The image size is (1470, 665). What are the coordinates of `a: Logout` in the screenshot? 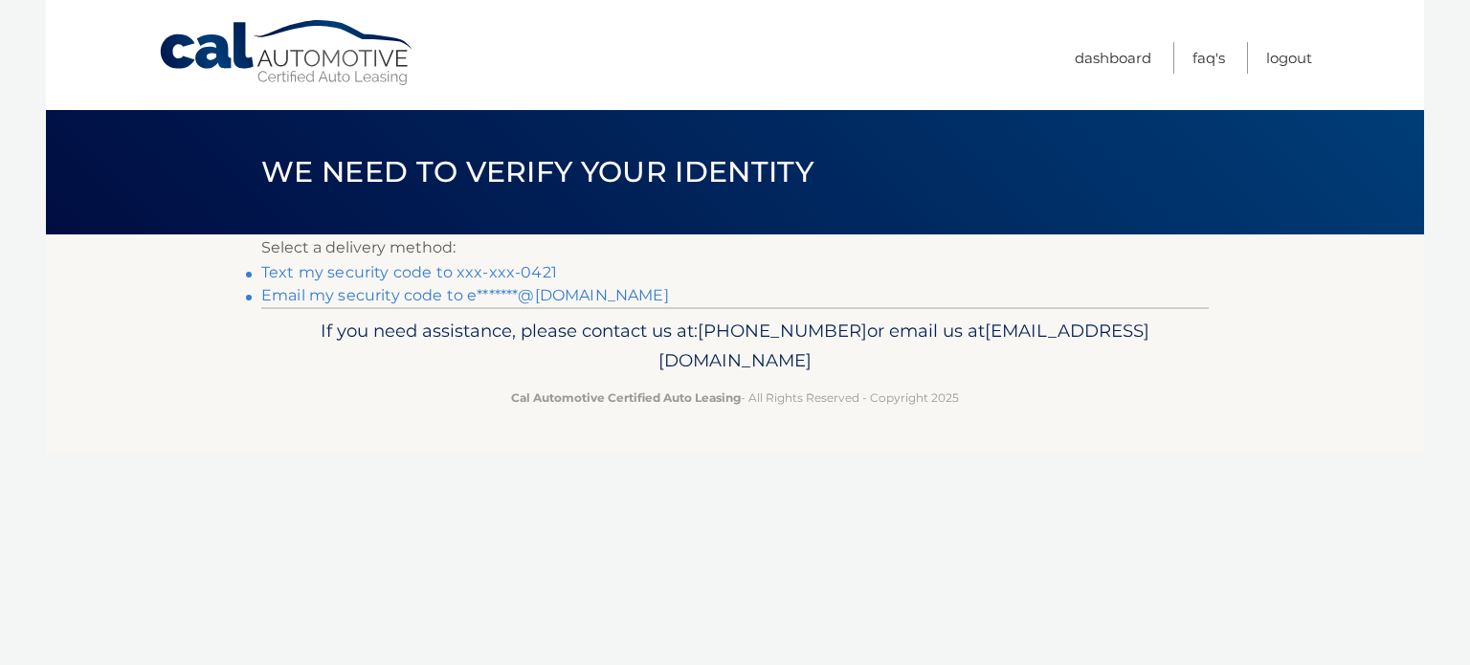 It's located at (1289, 57).